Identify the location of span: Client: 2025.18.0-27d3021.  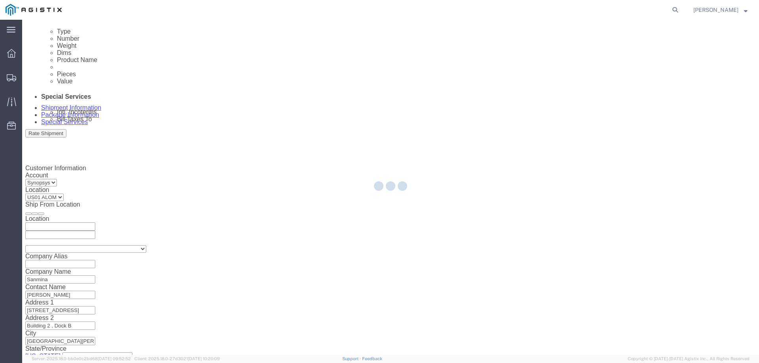
(177, 359).